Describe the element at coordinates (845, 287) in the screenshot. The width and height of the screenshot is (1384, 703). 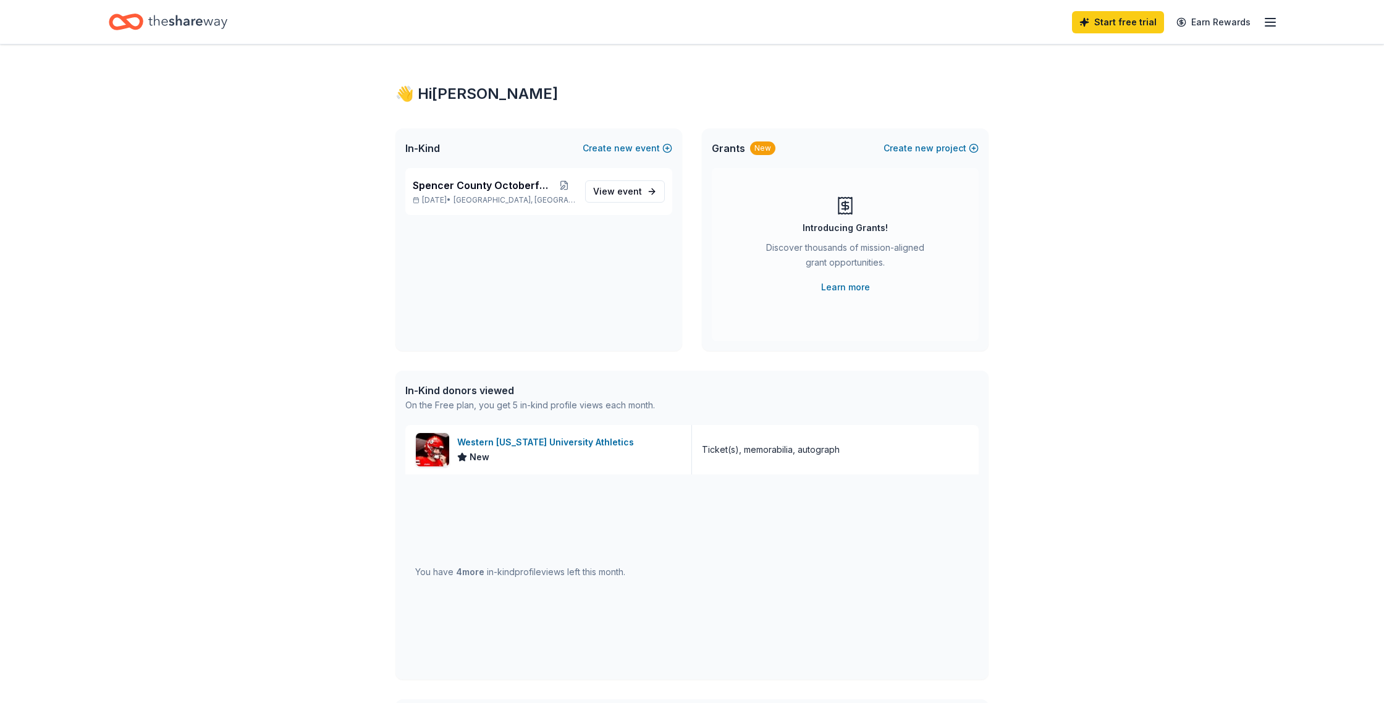
I see `a: Learn more` at that location.